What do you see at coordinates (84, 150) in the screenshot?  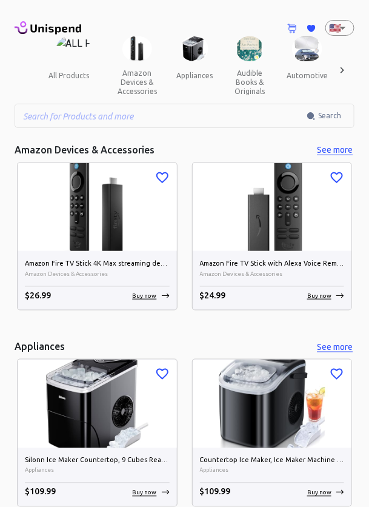 I see `h5: Amazon Devices & Accessories` at bounding box center [84, 150].